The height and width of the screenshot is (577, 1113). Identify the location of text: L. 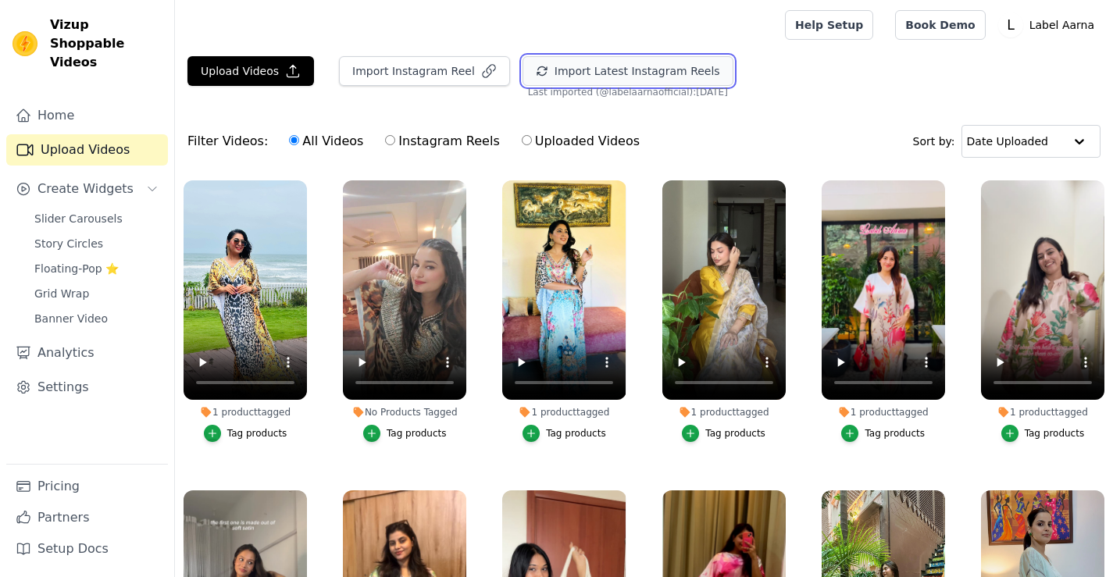
(1011, 25).